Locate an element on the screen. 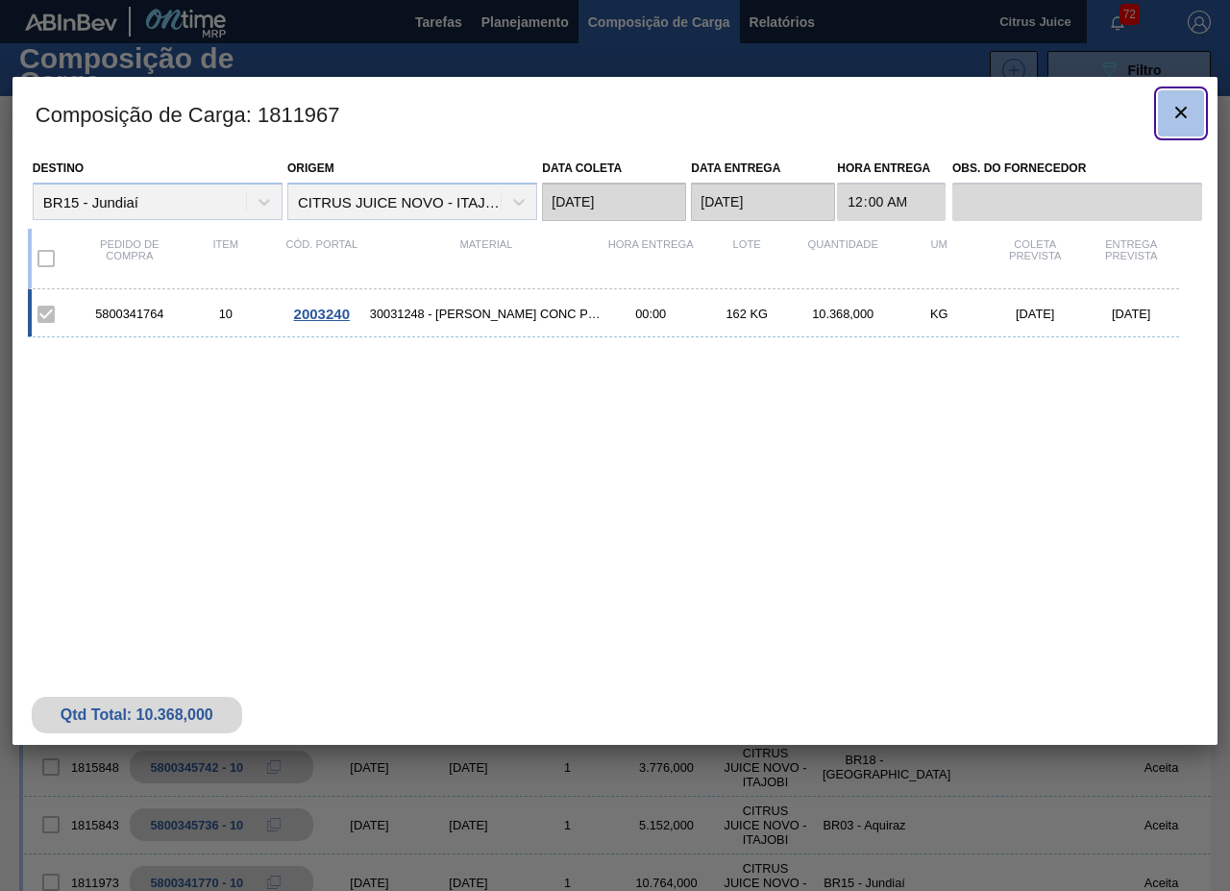 The width and height of the screenshot is (1230, 891). div: Cód. Portal is located at coordinates (322, 258).